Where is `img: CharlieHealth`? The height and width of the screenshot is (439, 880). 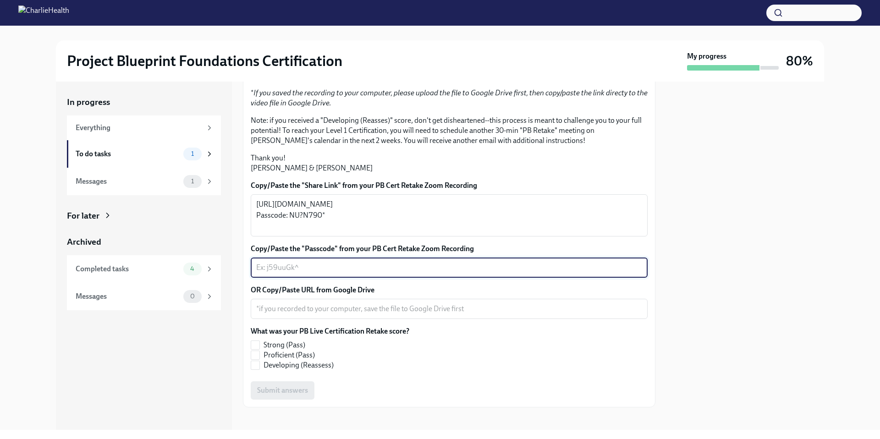 img: CharlieHealth is located at coordinates (44, 13).